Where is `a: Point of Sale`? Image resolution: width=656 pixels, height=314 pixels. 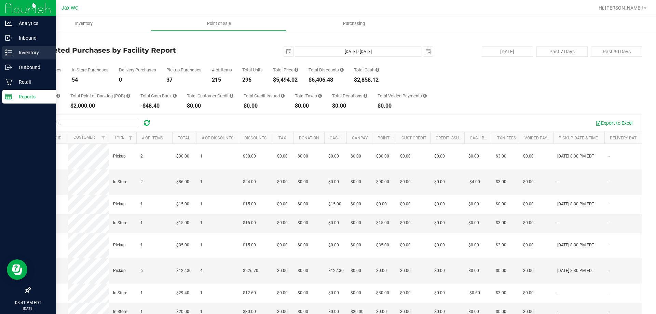 a: Point of Sale is located at coordinates (219, 24).